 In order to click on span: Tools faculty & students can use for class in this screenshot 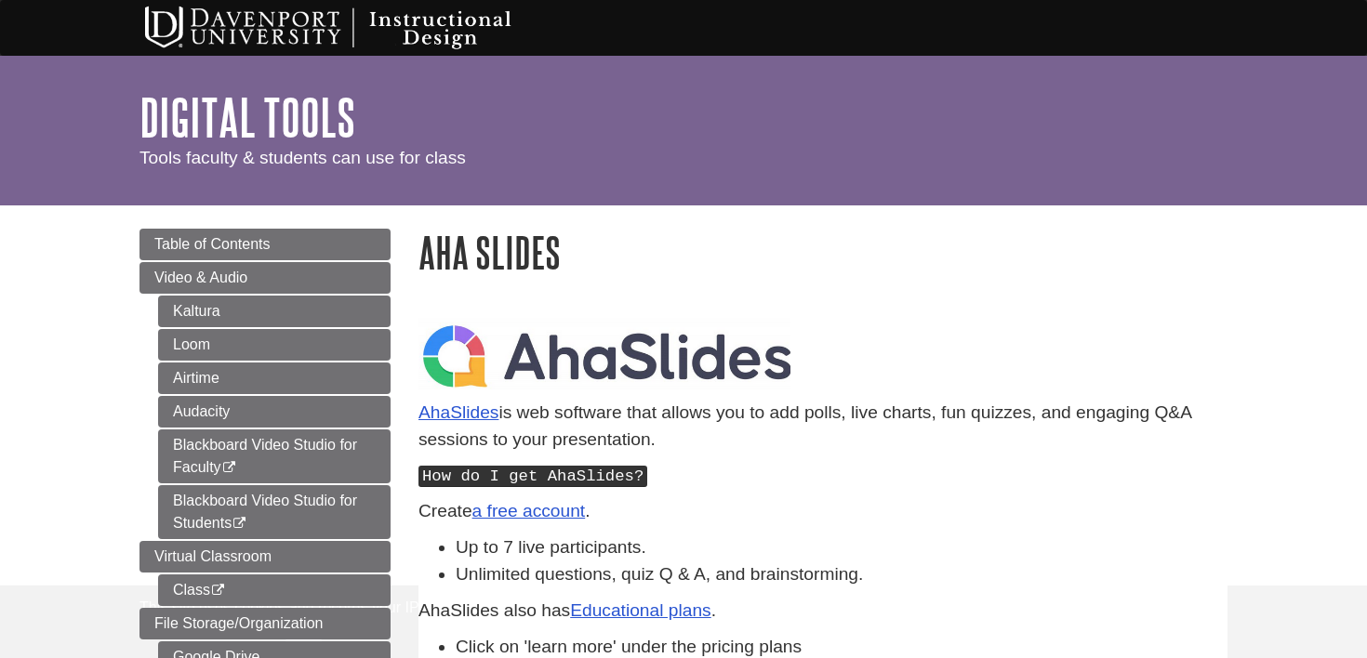, I will do `click(302, 157)`.